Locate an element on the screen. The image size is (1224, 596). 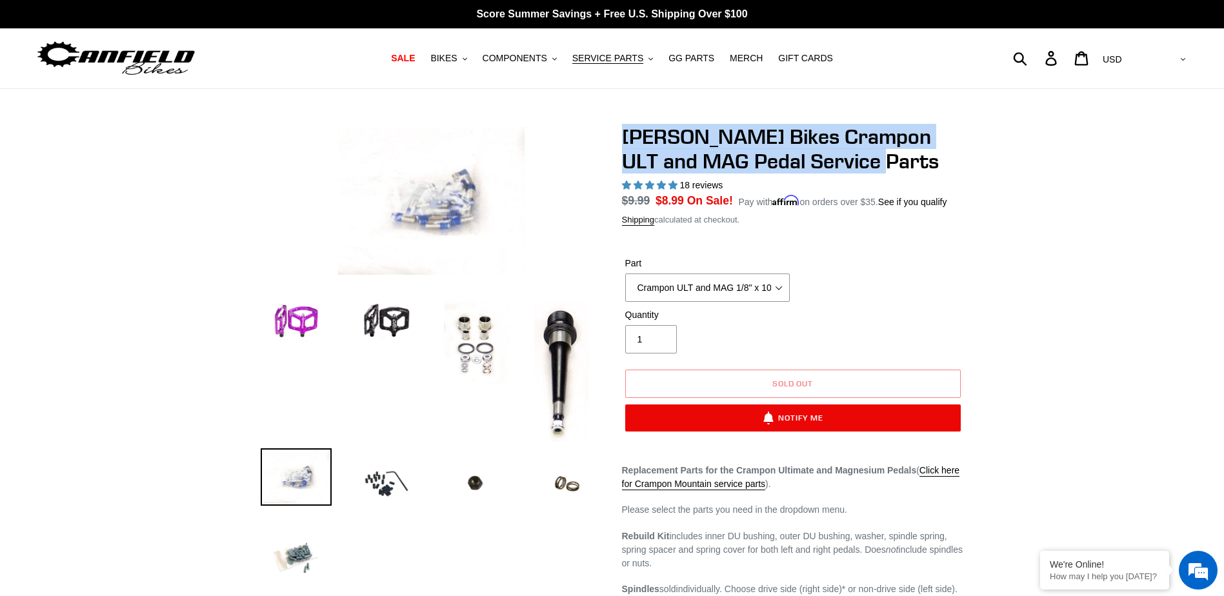
span: On Sale! is located at coordinates (710, 201).